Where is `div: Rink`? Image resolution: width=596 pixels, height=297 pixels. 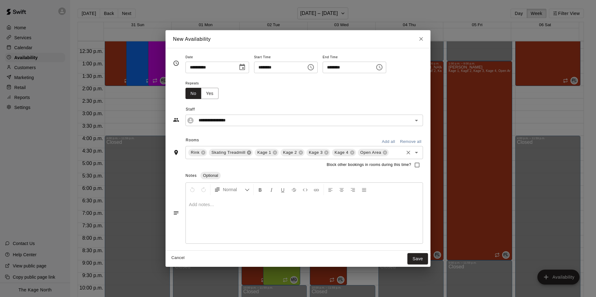
div: Rink is located at coordinates (198, 153).